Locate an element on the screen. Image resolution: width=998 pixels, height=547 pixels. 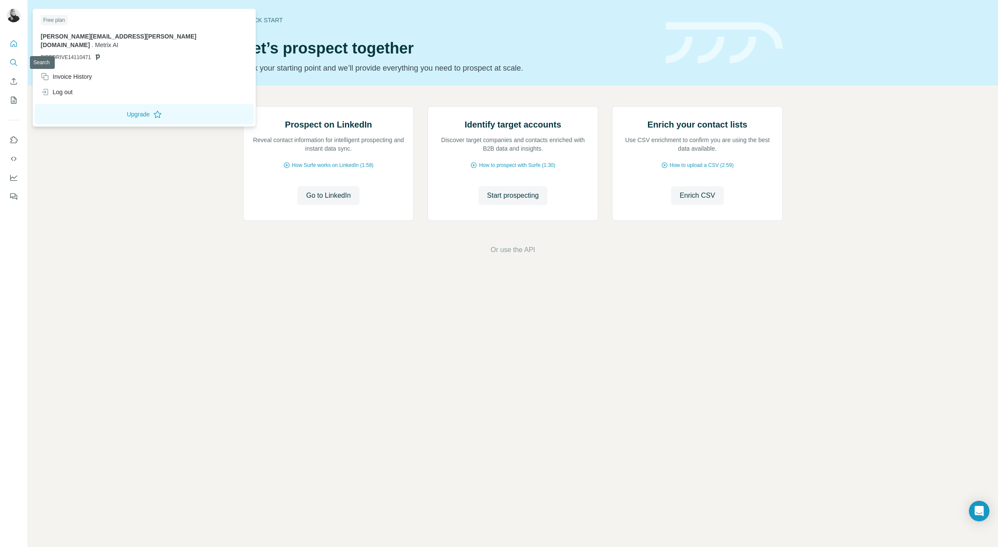
span: Or use the API is located at coordinates (513, 250).